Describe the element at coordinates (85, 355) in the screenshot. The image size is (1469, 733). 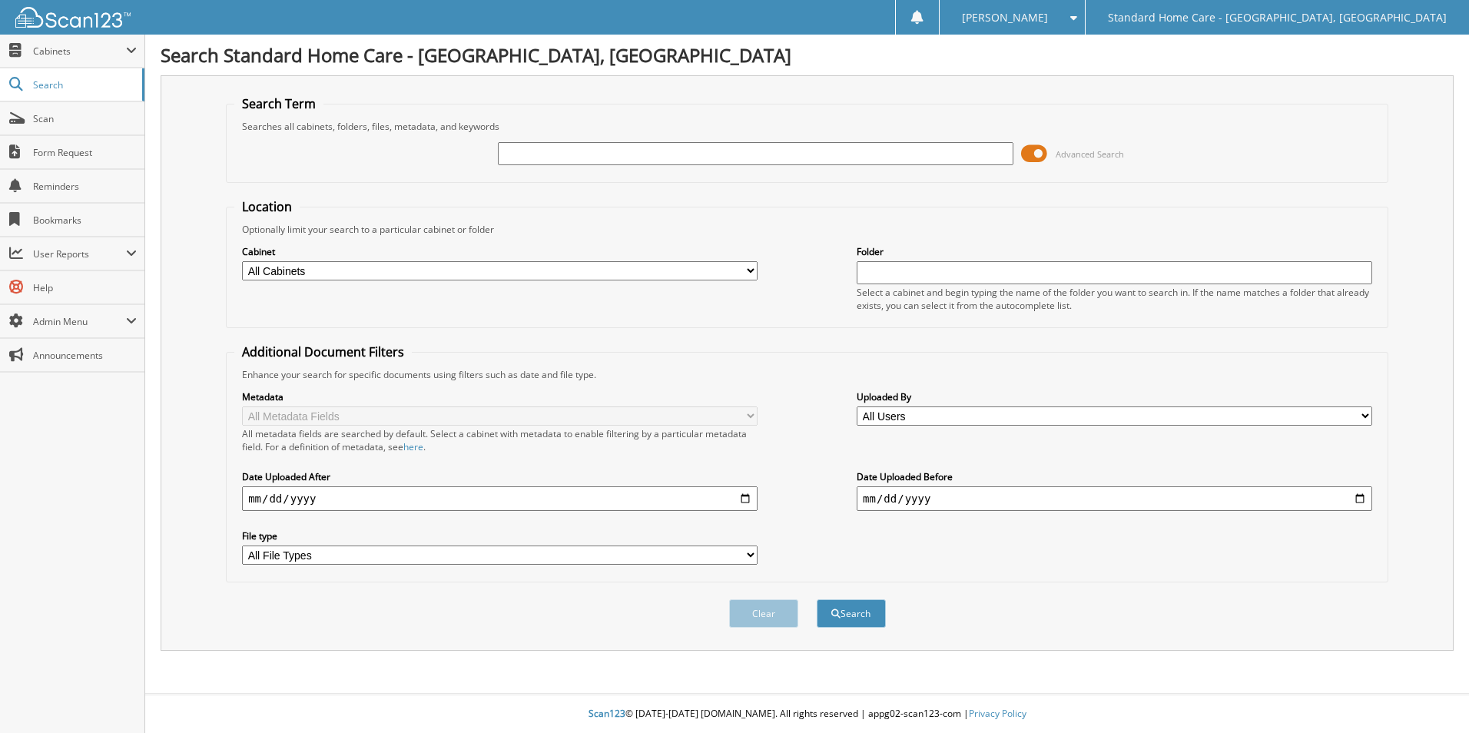
I see `span: Announcements` at that location.